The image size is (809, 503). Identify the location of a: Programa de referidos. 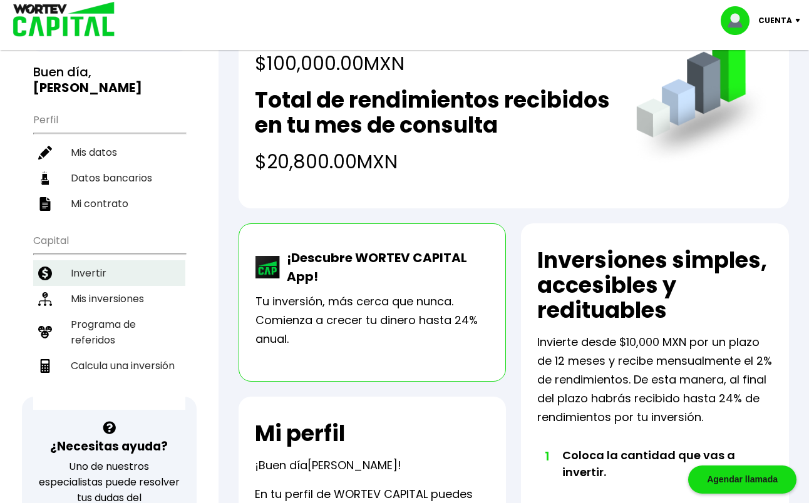
(109, 332).